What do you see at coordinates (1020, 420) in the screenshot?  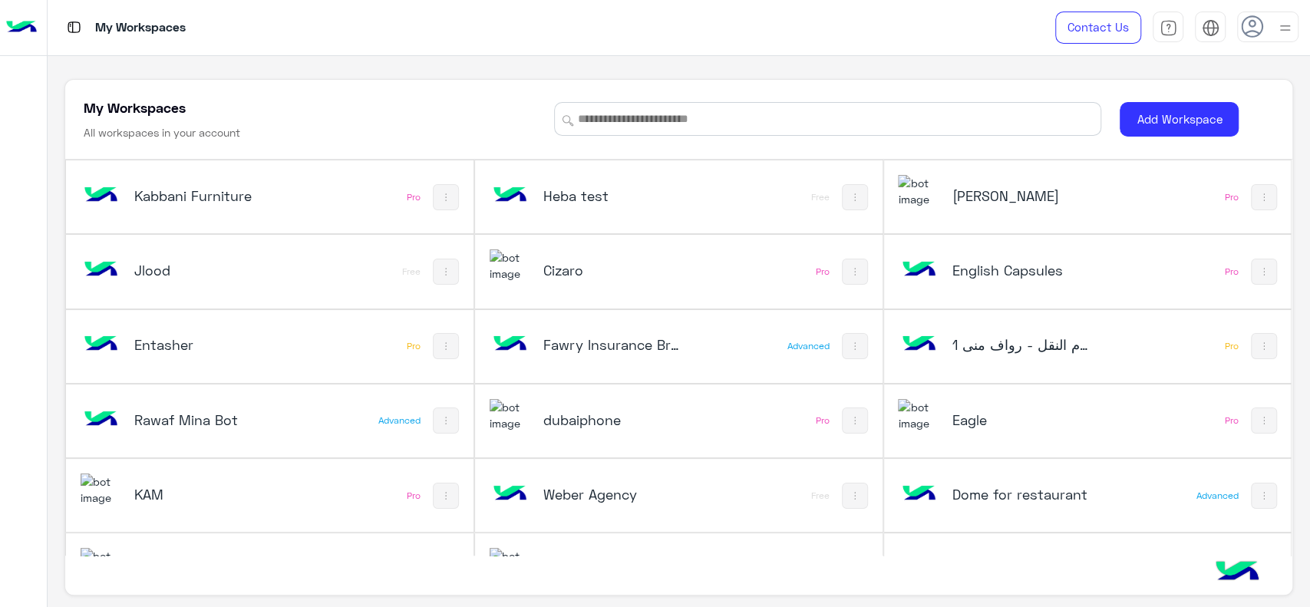 I see `h5: Eagle` at bounding box center [1020, 420].